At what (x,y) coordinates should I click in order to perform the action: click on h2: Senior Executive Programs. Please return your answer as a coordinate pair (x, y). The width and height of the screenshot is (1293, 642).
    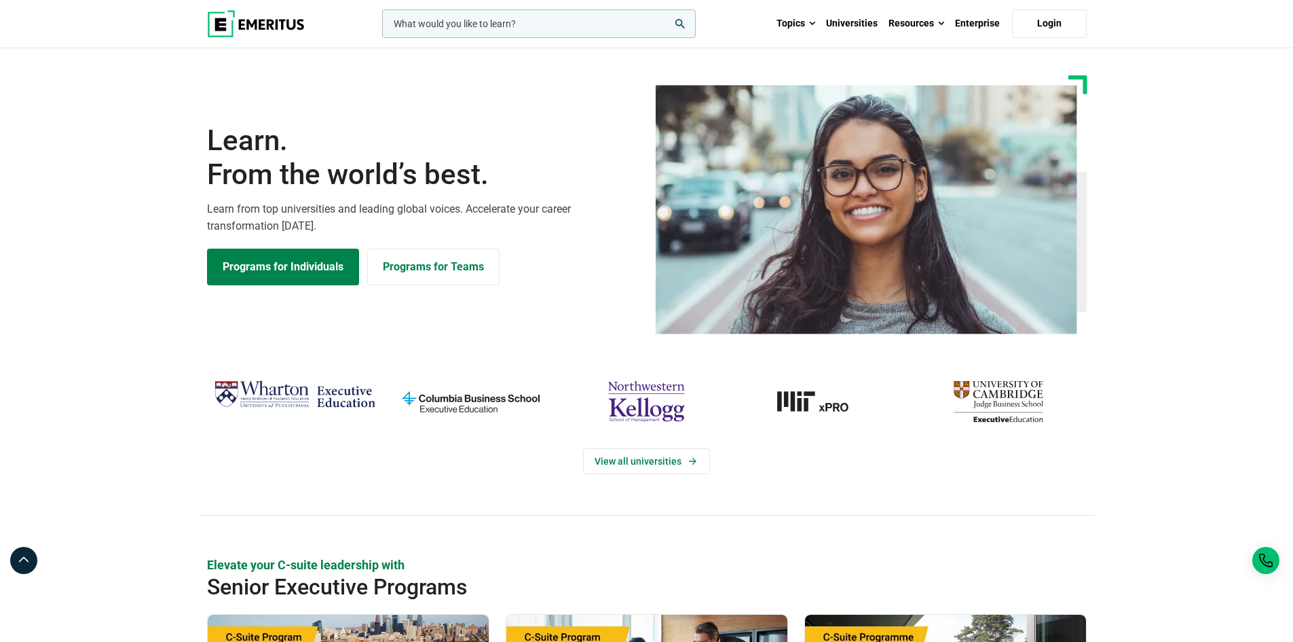
    Looking at the image, I should click on (603, 587).